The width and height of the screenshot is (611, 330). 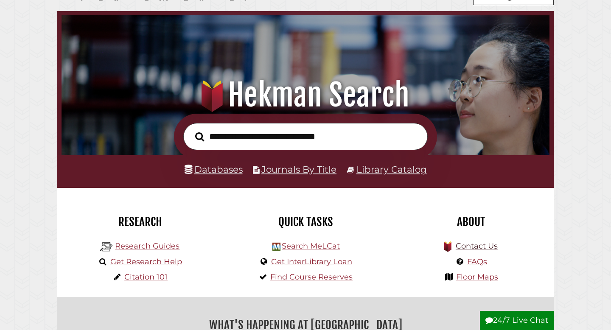 I want to click on a: Library Catalog, so click(x=392, y=169).